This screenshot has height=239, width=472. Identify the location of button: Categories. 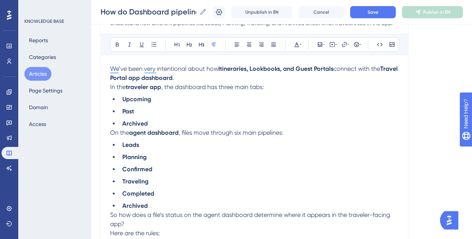
(42, 57).